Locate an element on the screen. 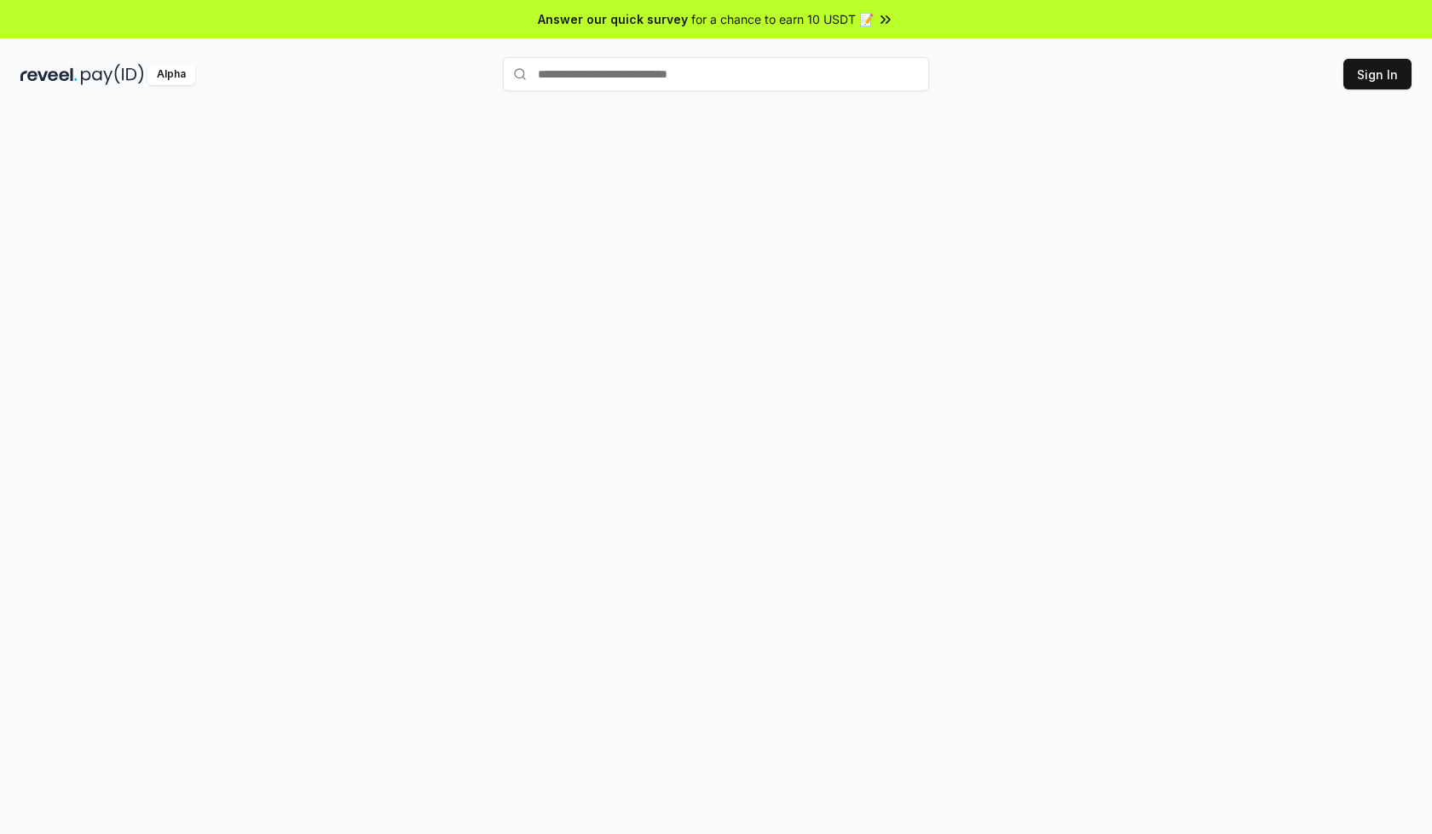 This screenshot has height=834, width=1432. button: Sign In is located at coordinates (1377, 74).